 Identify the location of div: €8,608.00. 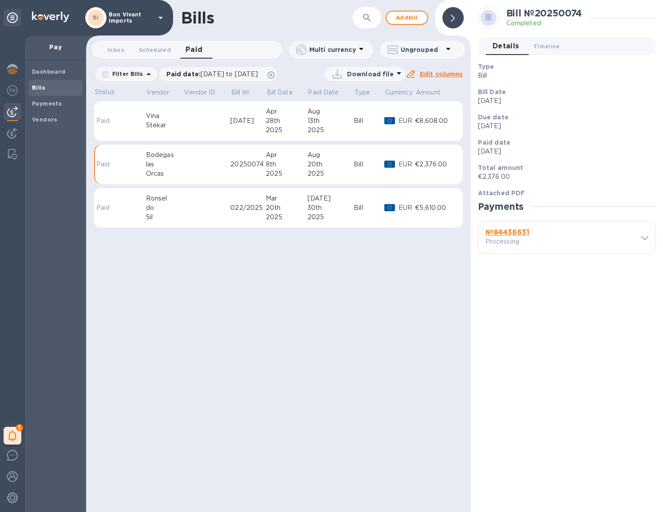
(435, 121).